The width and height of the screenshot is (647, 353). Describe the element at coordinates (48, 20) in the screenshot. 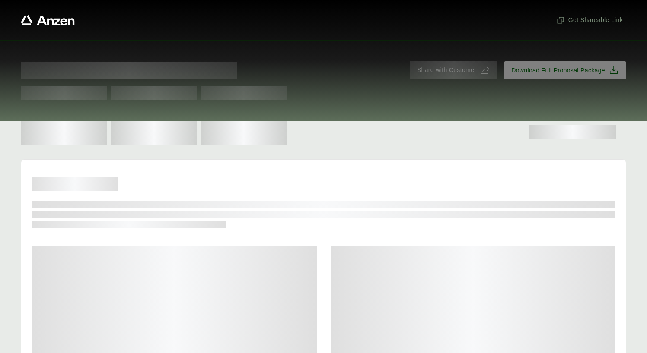

I see `a: Anzen website` at that location.